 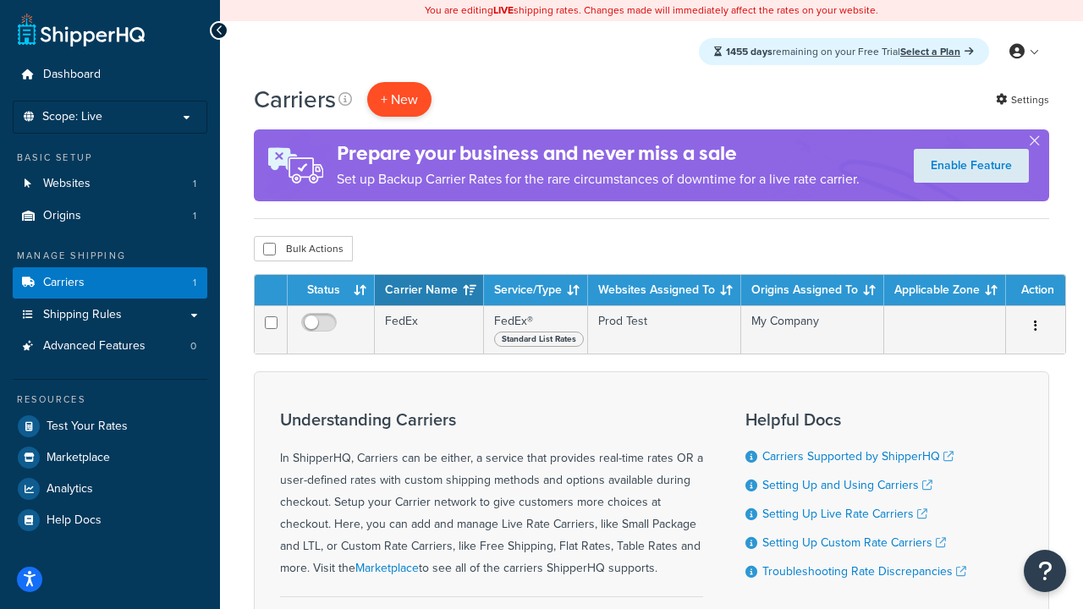 I want to click on p: Set up Backup Carrier Rates for the rare circumstances of downtime for a live rate carrier., so click(x=598, y=179).